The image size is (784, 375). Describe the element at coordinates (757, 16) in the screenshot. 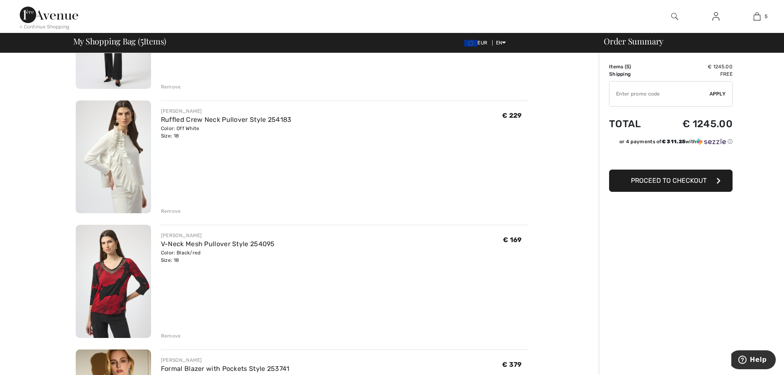

I see `img: My Bag` at that location.